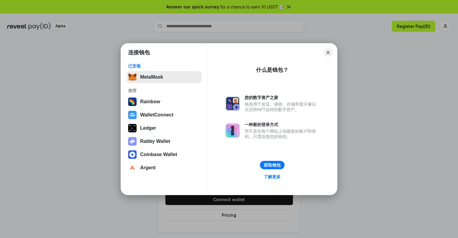 This screenshot has width=458, height=238. I want to click on button: MetaMask, so click(164, 77).